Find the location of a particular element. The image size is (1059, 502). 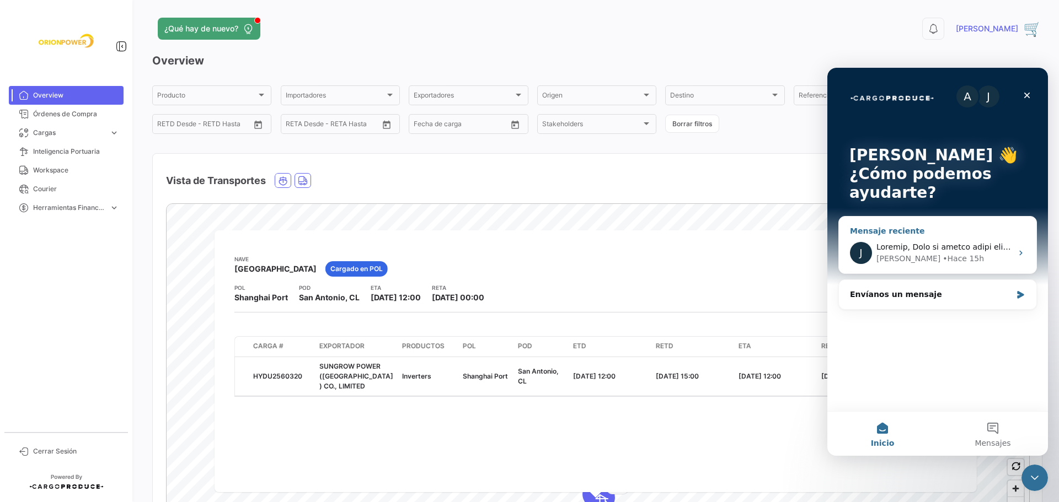

span: Exportador is located at coordinates (342, 346).